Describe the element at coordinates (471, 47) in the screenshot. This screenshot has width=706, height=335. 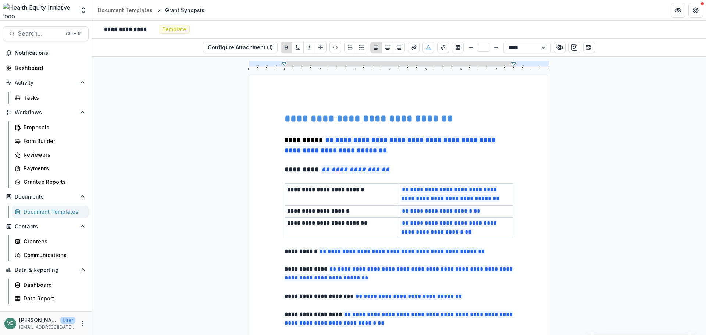
I see `button: Smaller` at that location.